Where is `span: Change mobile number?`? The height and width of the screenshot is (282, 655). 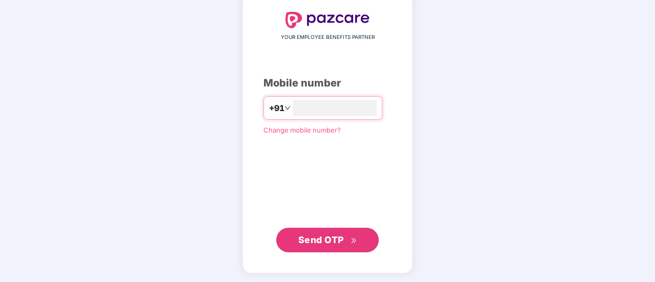
span: Change mobile number? is located at coordinates (302, 130).